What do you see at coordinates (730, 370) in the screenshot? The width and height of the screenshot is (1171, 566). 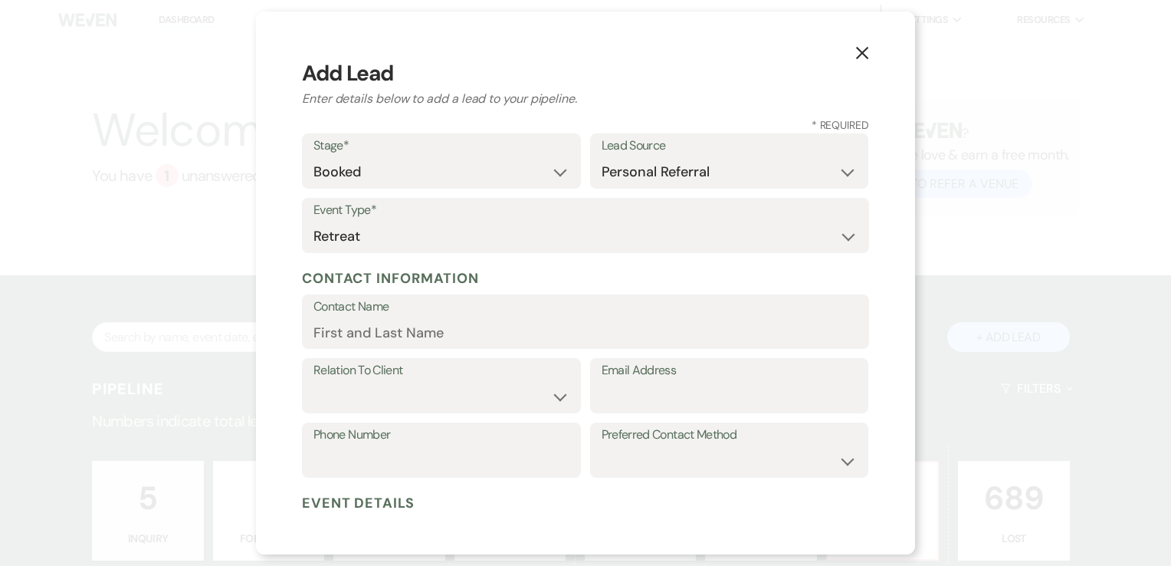 I see `label: Email Address` at bounding box center [730, 370].